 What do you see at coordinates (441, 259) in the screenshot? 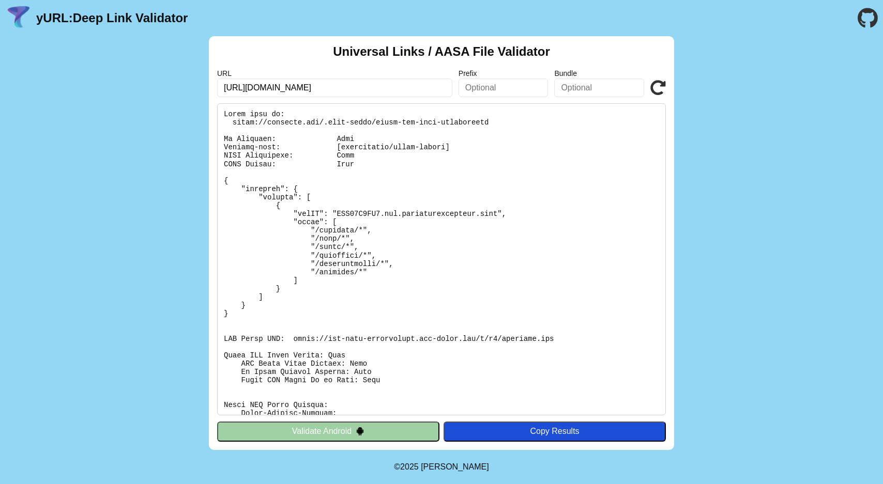
I see `pre: Lorem ipsu do: sitam://consecte.adi/.elit-seddo/eiusm-tem-inci-utlaboreetd Ma Aliquaen: Admi Veni...` at bounding box center [441, 259].